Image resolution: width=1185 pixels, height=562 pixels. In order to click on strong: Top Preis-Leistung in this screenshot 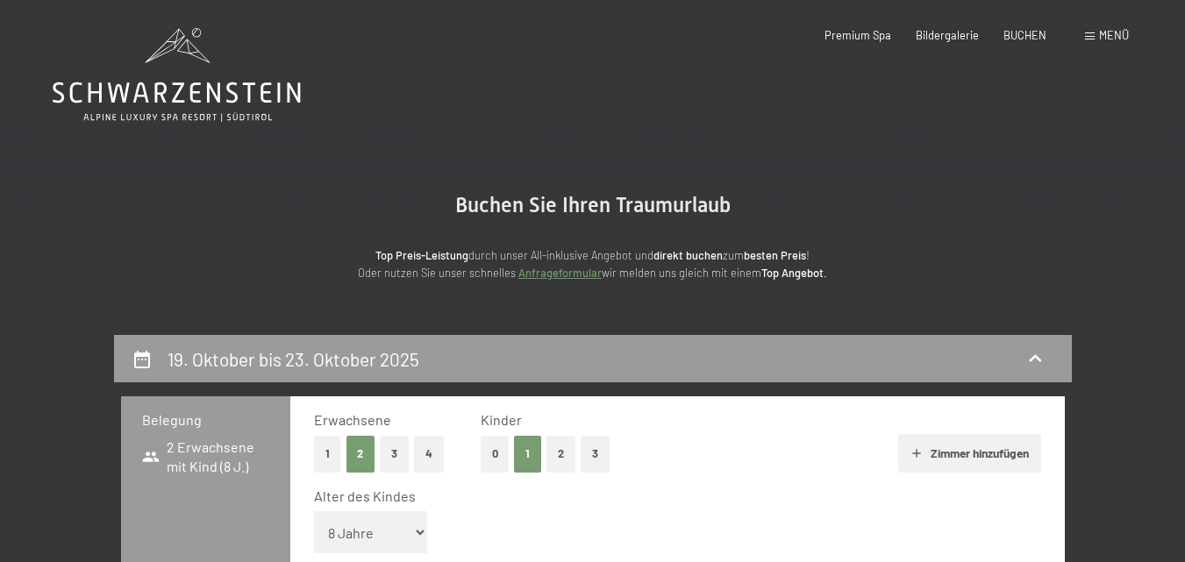, I will do `click(422, 255)`.